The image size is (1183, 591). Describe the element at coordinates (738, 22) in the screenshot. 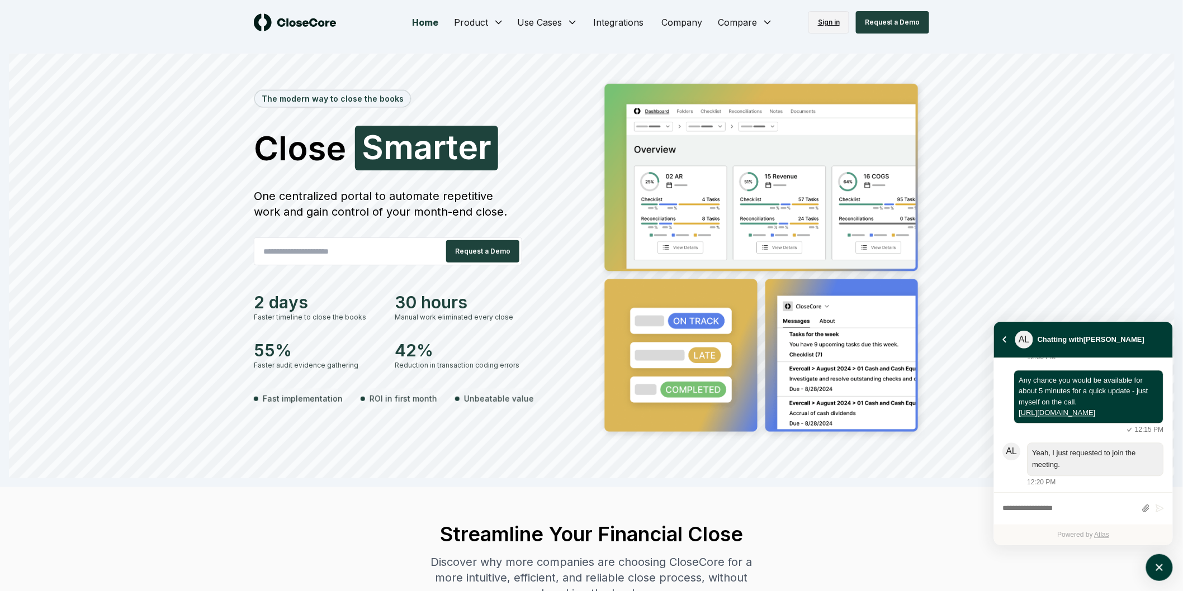

I see `span: Compare` at that location.